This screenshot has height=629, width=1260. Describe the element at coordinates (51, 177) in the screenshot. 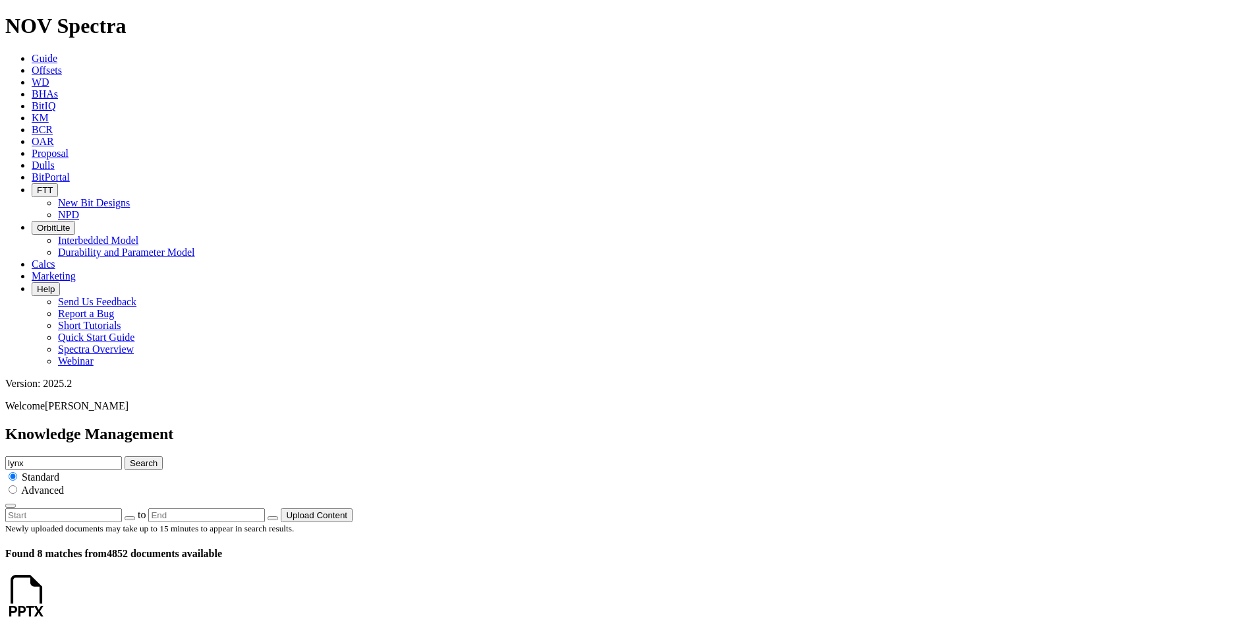

I see `a: BitPortal` at that location.